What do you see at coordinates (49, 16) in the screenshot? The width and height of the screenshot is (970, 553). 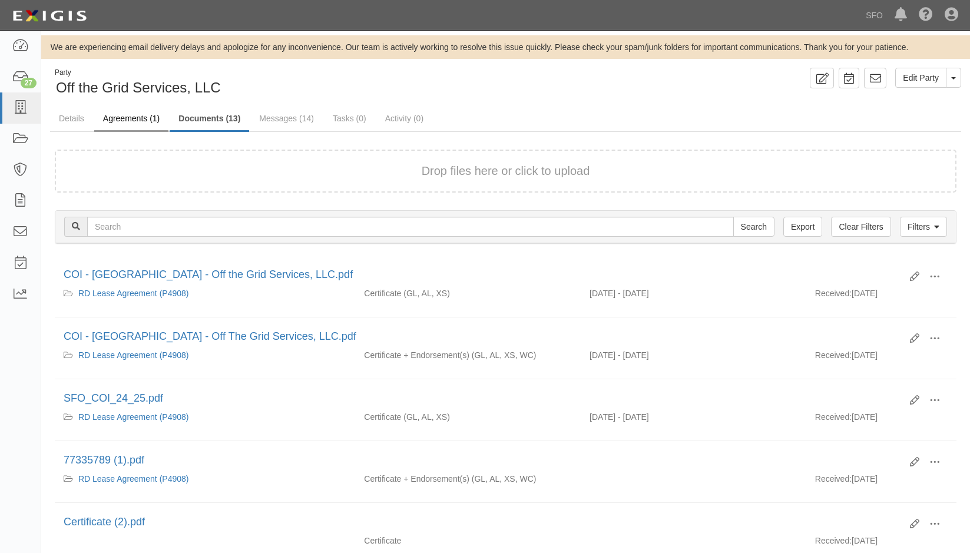 I see `img: logo-5460c22ac91f19d4615b14bd174203de0afe785f0fc80cf4dbbc73dc1793850b.png` at bounding box center [49, 16].